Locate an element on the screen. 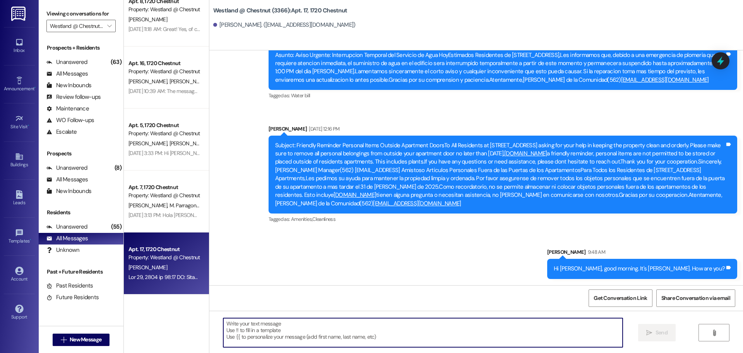  div: Prospects is located at coordinates (81, 153).